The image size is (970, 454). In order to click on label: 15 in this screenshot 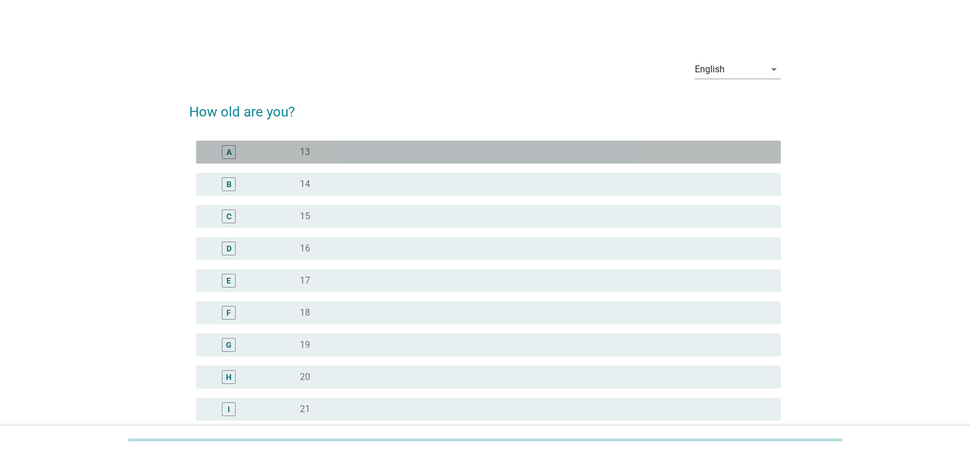, I will do `click(305, 216)`.